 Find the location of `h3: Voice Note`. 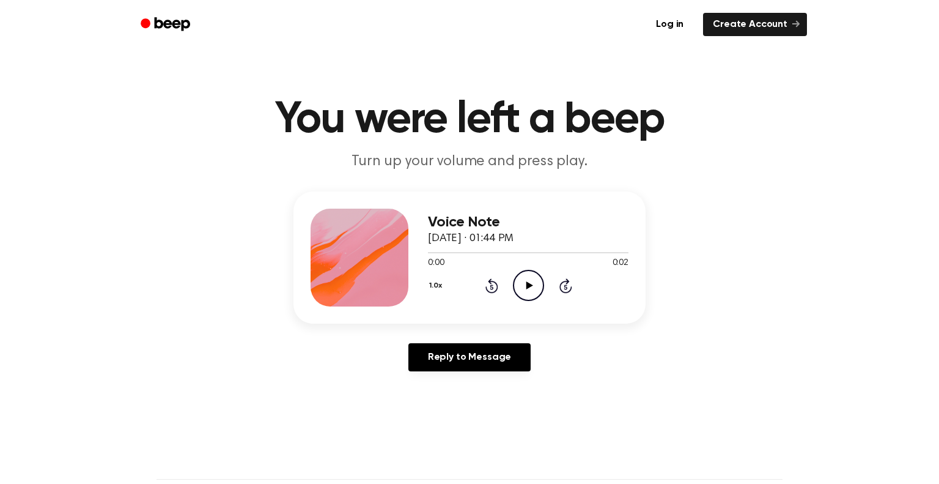

h3: Voice Note is located at coordinates (528, 222).